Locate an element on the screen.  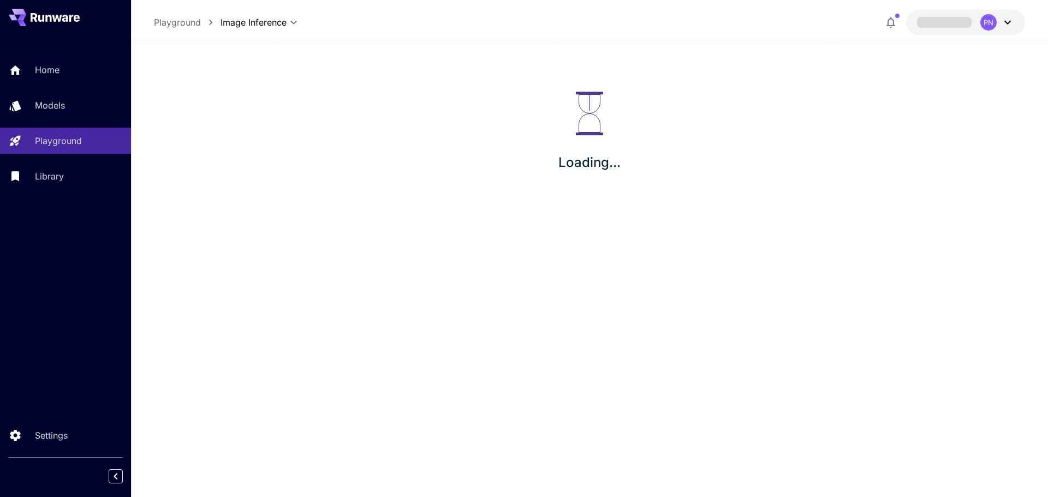
a: Playground is located at coordinates (177, 22).